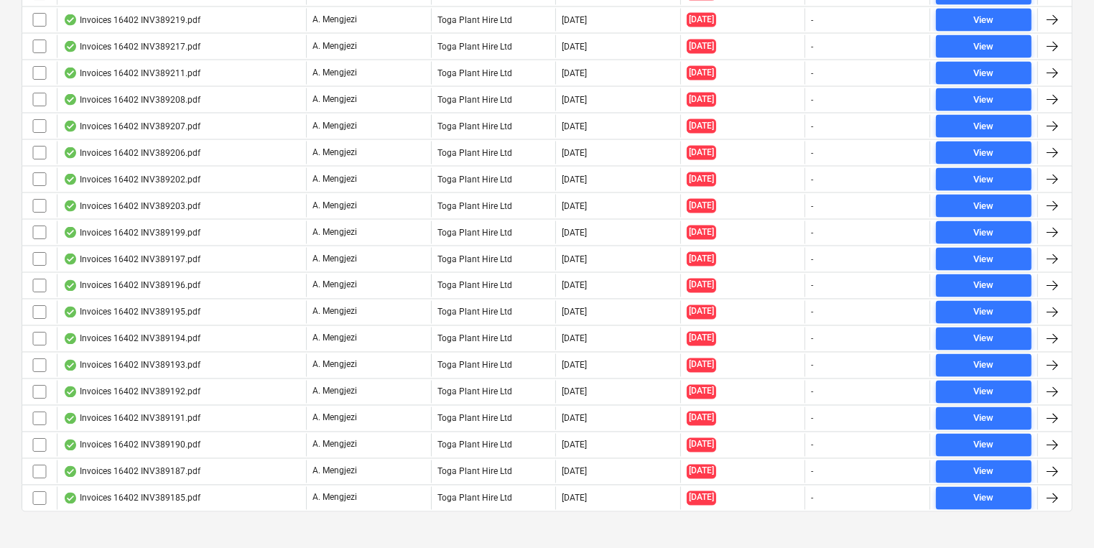 The image size is (1094, 548). Describe the element at coordinates (131, 153) in the screenshot. I see `div: Invoices 16402 INV389206.pdf` at that location.